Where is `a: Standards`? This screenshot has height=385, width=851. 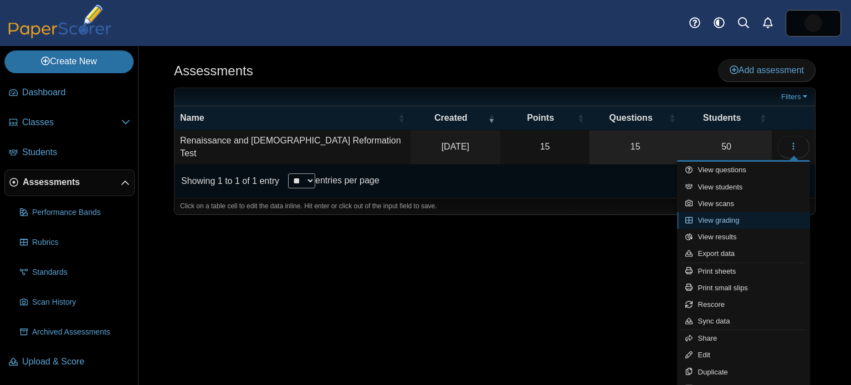
a: Standards is located at coordinates (75, 273).